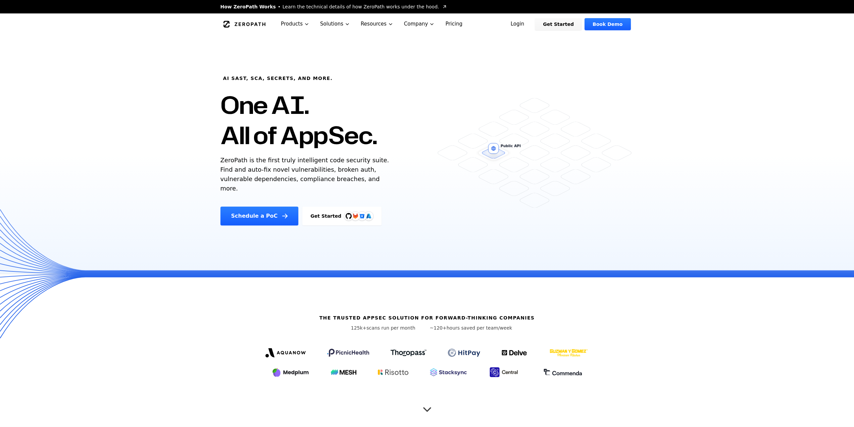 This screenshot has height=427, width=854. I want to click on button: Scroll to next section, so click(427, 406).